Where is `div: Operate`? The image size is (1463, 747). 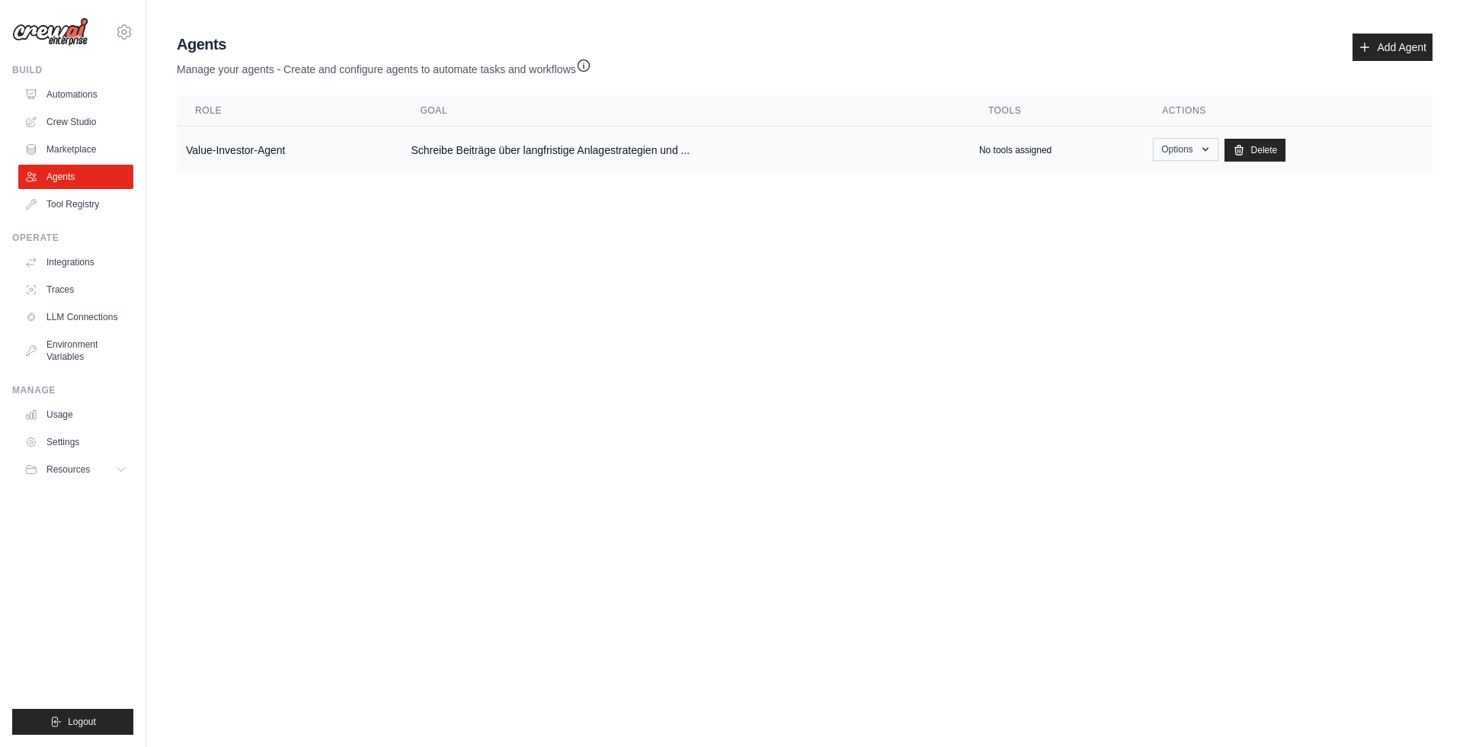 div: Operate is located at coordinates (72, 238).